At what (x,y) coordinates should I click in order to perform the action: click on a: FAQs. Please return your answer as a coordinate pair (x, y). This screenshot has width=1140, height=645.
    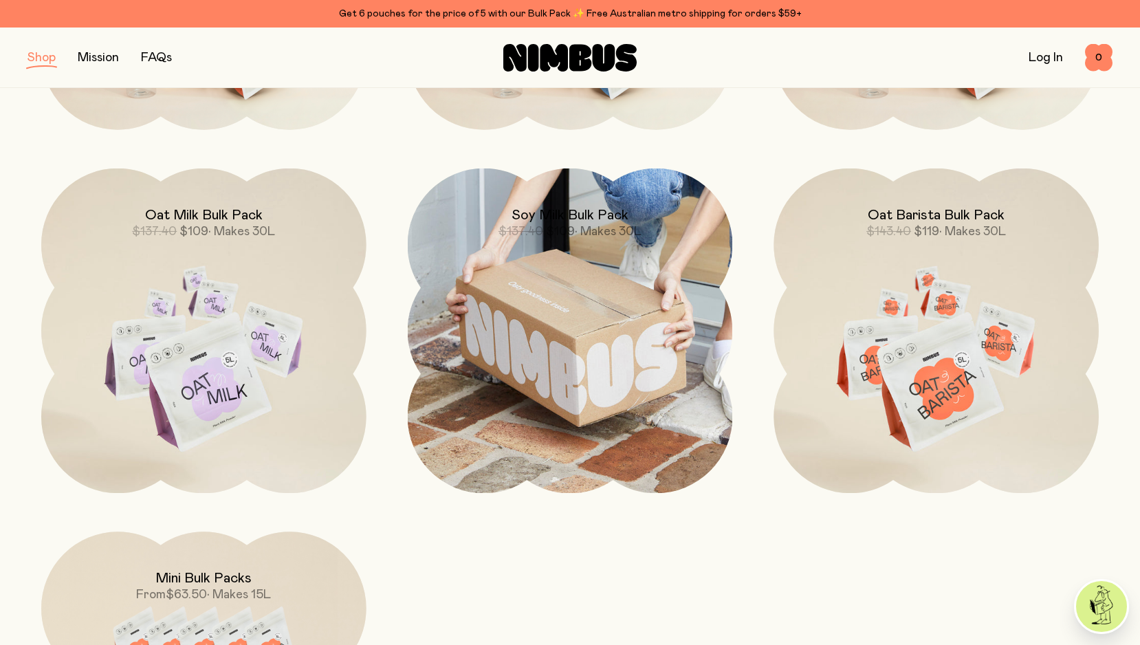
    Looking at the image, I should click on (156, 58).